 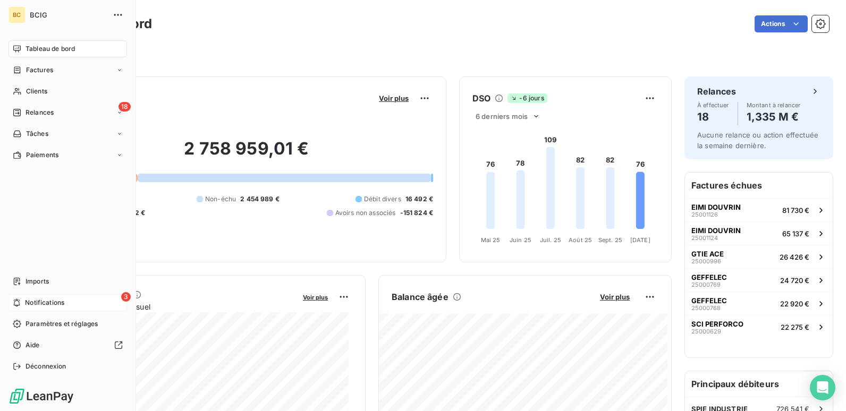 I want to click on button: SCI PERFORCO2500062922 275 €, so click(x=759, y=327).